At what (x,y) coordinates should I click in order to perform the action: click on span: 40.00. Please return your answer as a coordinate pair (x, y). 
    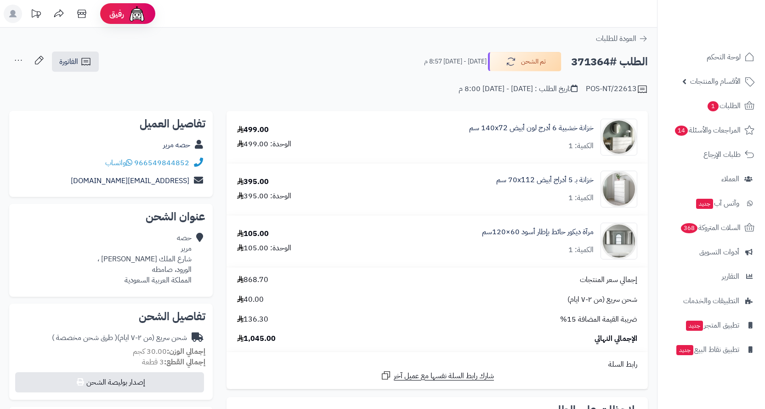
    Looking at the image, I should click on (250, 299).